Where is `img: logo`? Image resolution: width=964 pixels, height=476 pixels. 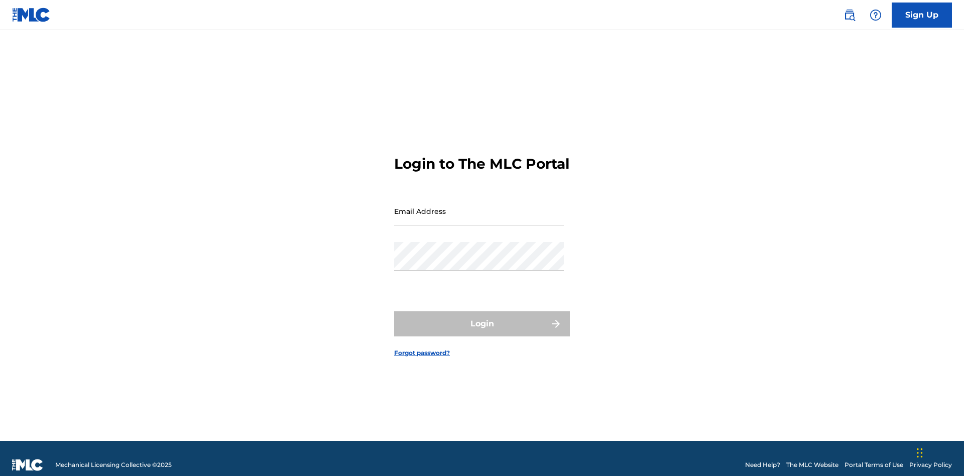 img: logo is located at coordinates (28, 465).